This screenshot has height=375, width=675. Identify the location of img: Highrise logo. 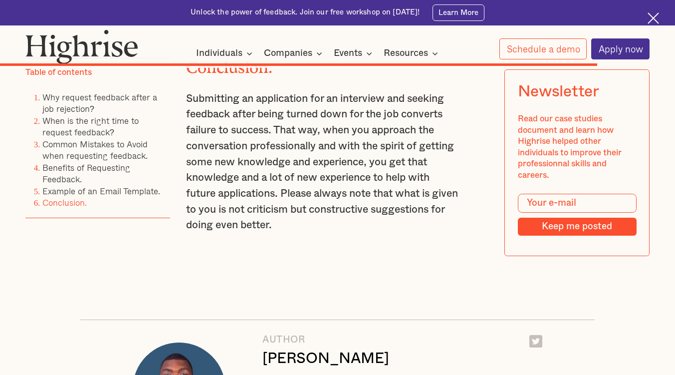
(82, 46).